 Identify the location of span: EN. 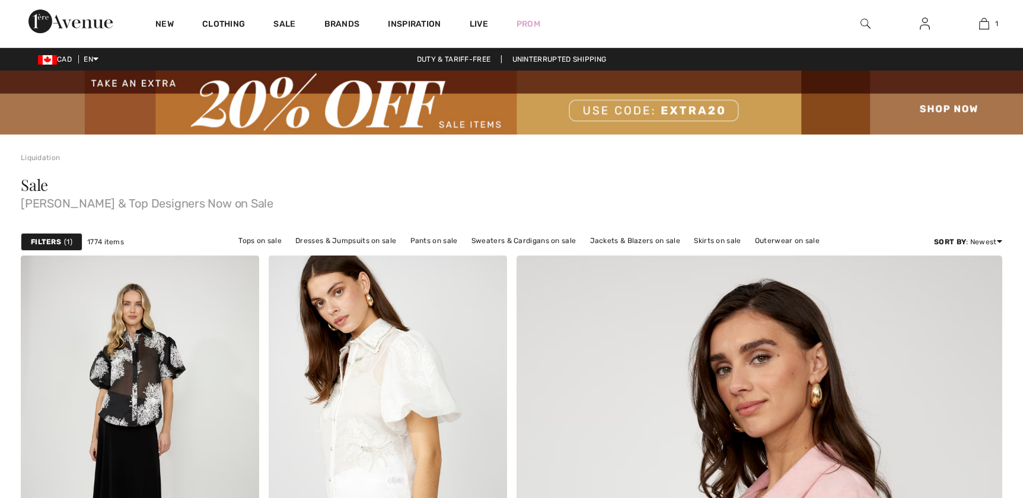
(91, 59).